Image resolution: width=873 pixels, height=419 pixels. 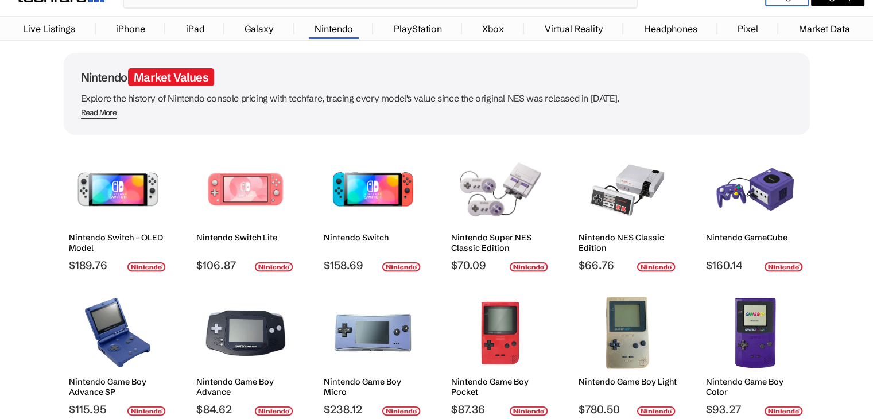 I want to click on div: Read More, so click(x=99, y=112).